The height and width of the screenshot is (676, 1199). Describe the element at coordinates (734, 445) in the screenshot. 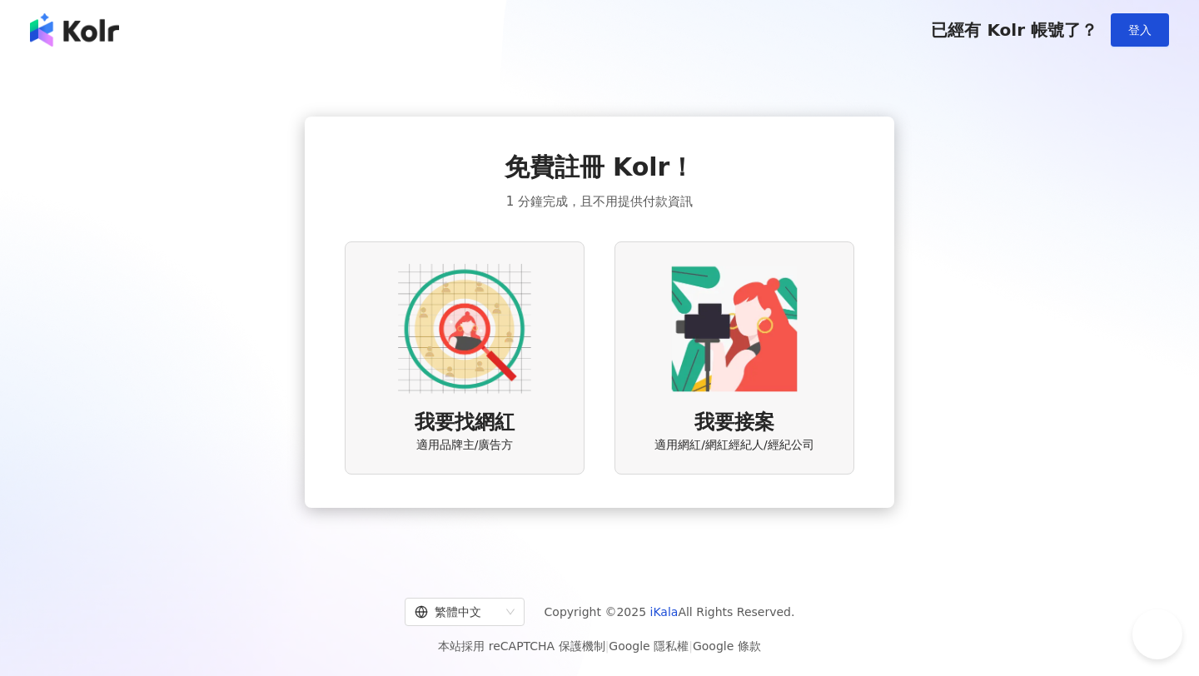

I see `span: 適用網紅/網紅經紀人/經紀公司` at that location.